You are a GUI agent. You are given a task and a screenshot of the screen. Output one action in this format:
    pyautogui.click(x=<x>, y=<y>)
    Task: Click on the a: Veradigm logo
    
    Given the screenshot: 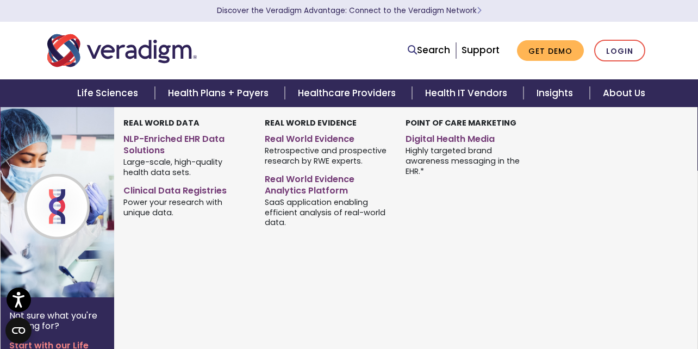 What is the action you would take?
    pyautogui.click(x=122, y=51)
    